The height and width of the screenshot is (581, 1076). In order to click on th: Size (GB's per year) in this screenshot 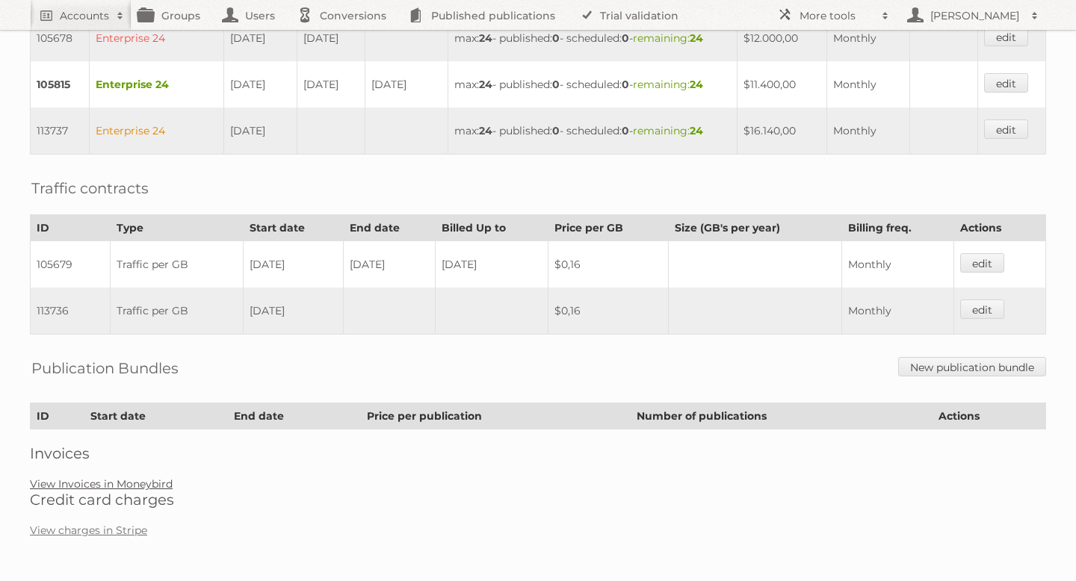, I will do `click(754, 228)`.